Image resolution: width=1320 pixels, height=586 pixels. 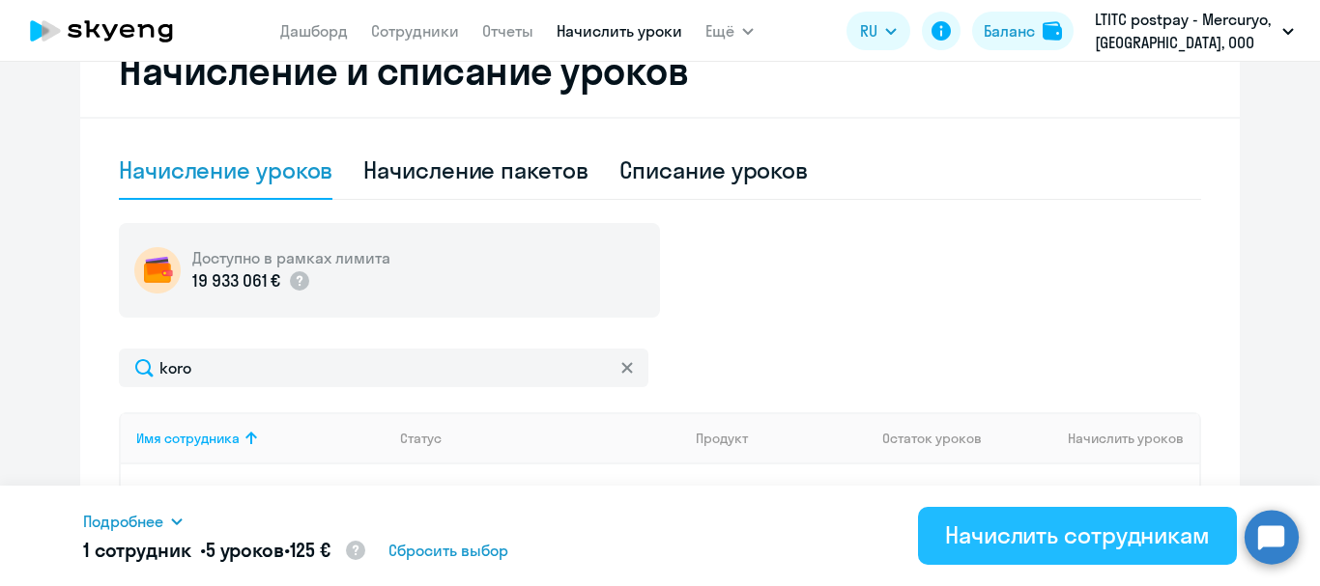 I want to click on a: Начислить уроки, so click(x=619, y=31).